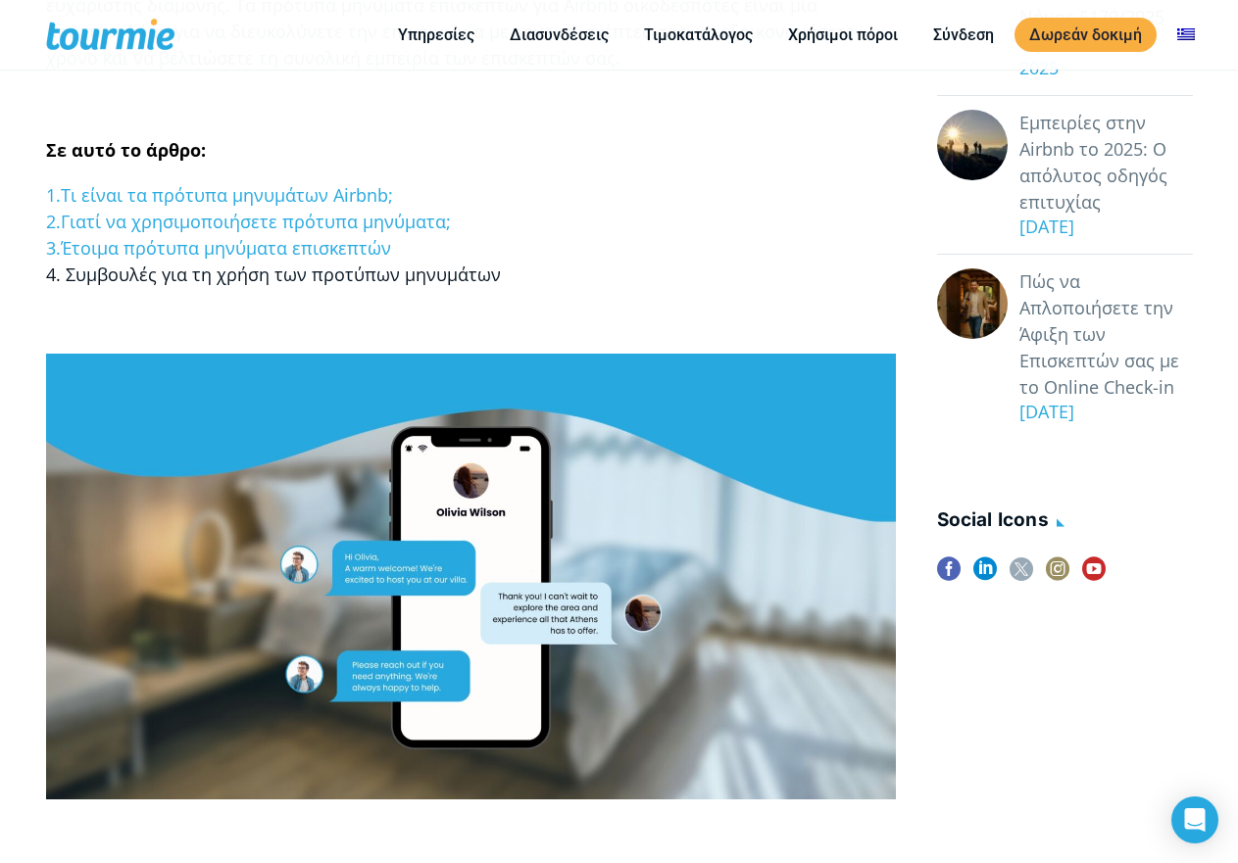  Describe the element at coordinates (1195, 820) in the screenshot. I see `div: Open Intercom Messenger` at that location.